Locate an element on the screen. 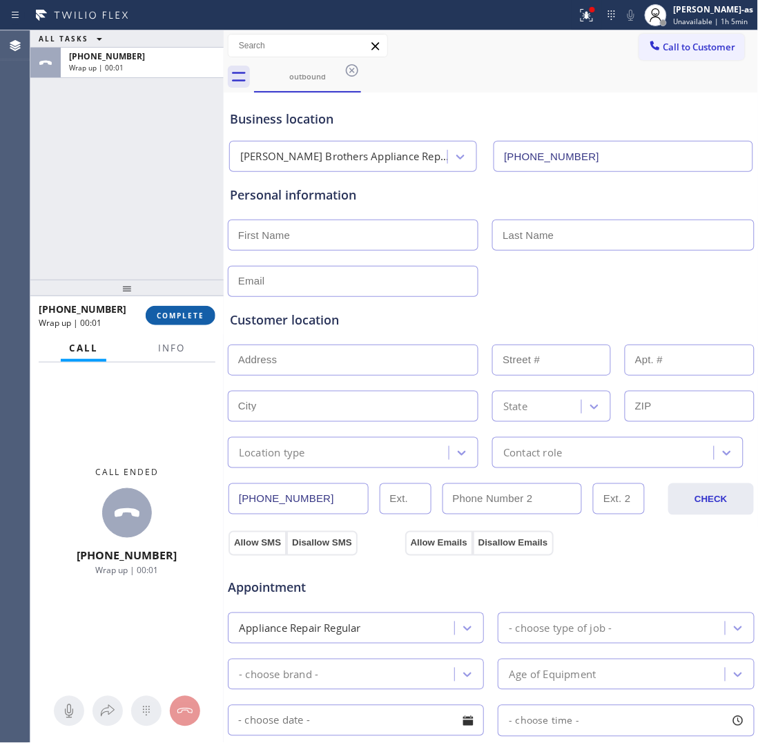  span: Call to Customer is located at coordinates (699, 47).